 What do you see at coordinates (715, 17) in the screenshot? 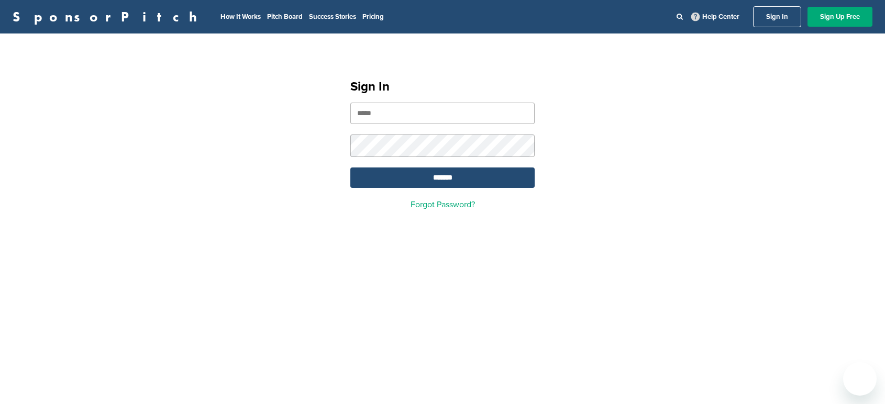
I see `a: Help Center` at bounding box center [715, 17].